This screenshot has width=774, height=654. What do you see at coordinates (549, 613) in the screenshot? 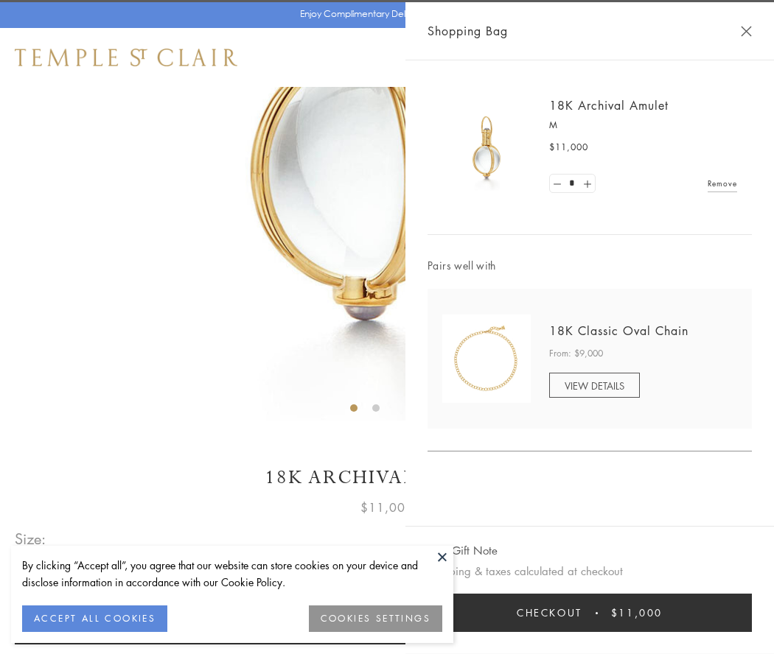
I see `span: Checkout` at bounding box center [549, 613].